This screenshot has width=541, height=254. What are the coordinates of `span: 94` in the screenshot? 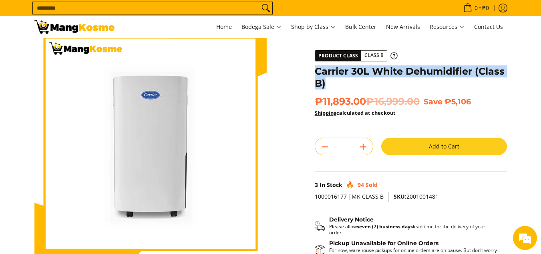 It's located at (361, 184).